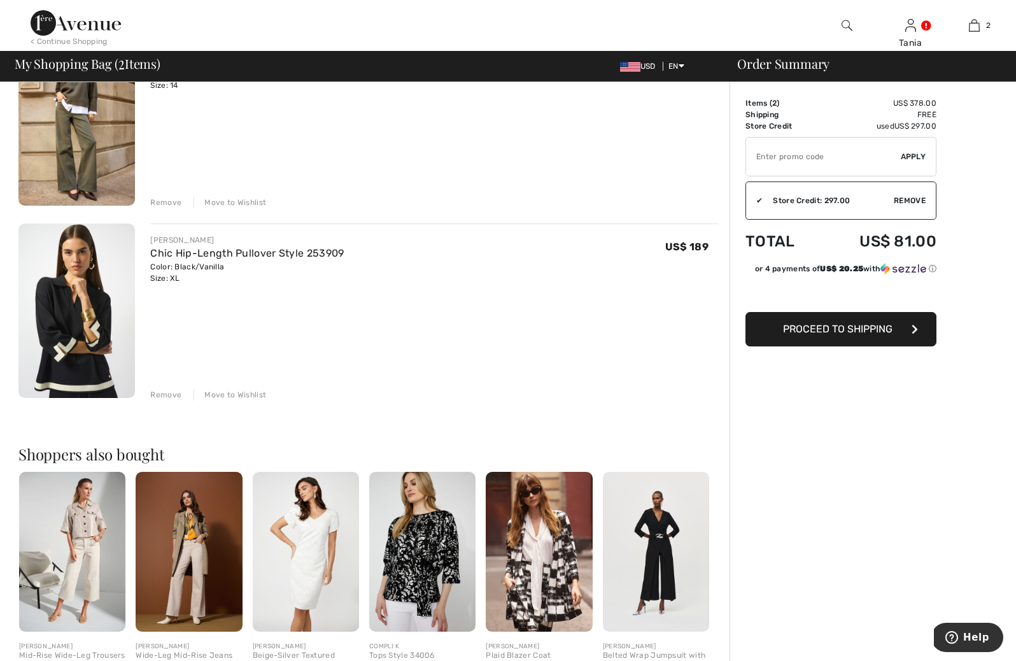 The image size is (1016, 661). What do you see at coordinates (676, 66) in the screenshot?
I see `span: EN` at bounding box center [676, 66].